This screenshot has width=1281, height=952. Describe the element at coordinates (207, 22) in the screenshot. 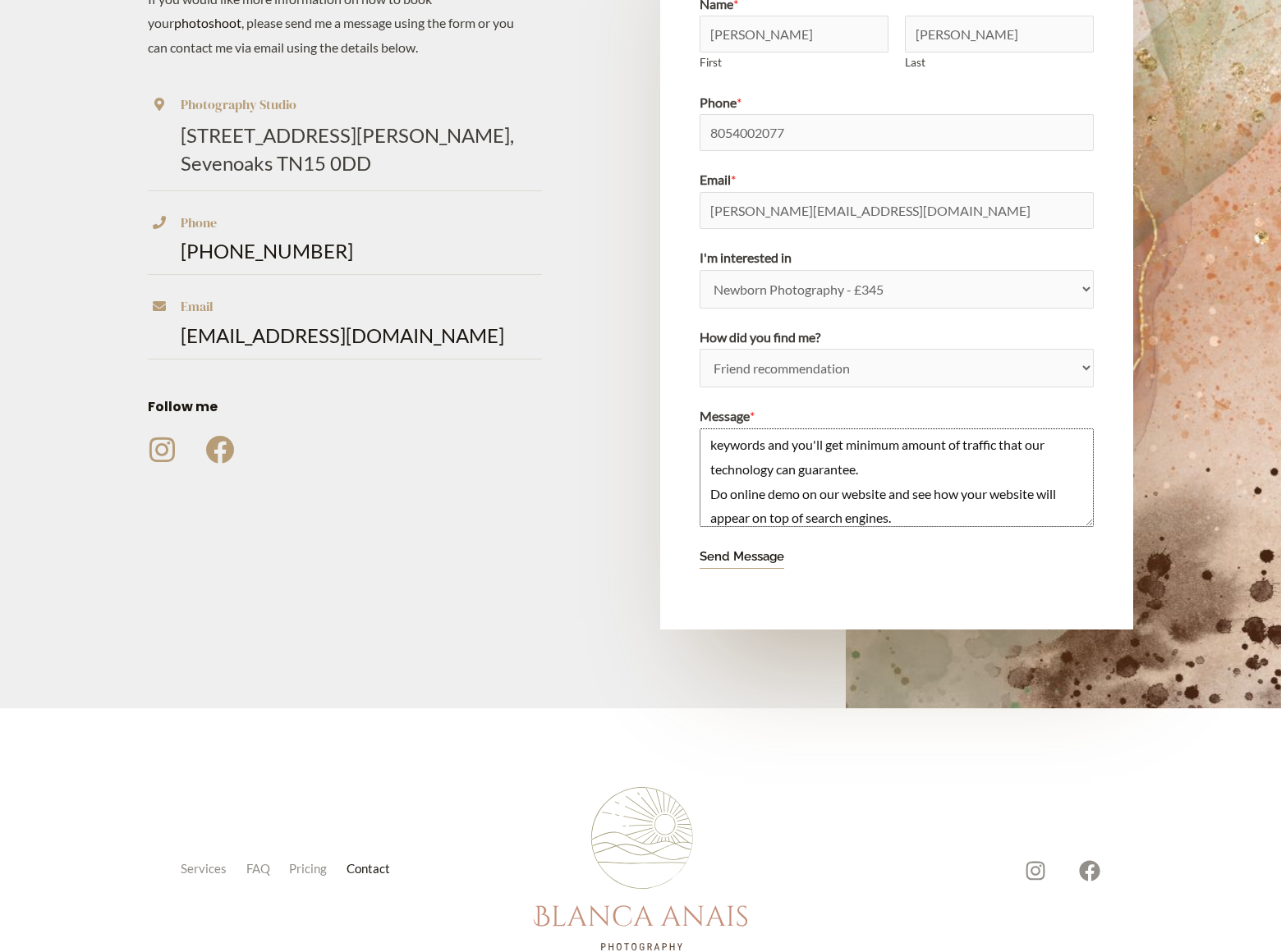

I see `a: photoshoot` at that location.